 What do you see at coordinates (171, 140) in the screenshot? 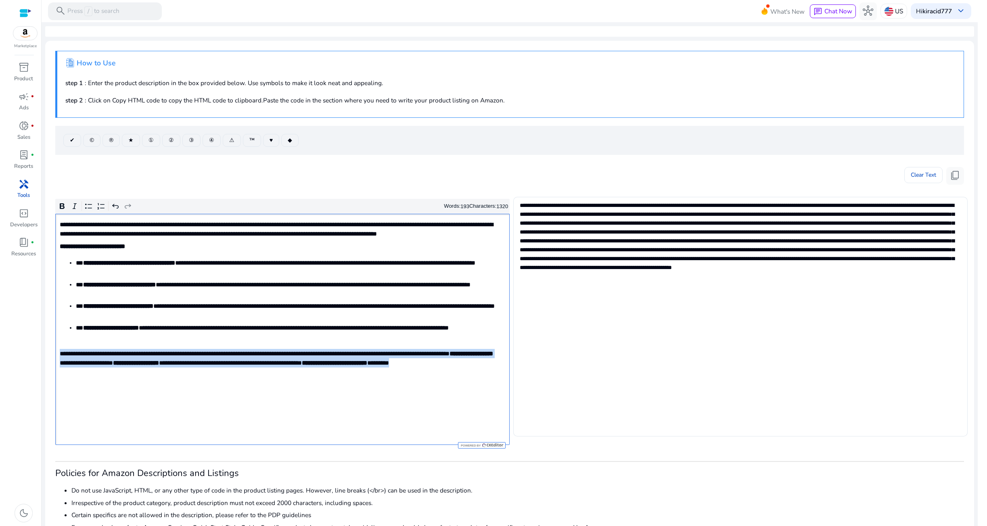
I see `button: ②` at bounding box center [171, 140].